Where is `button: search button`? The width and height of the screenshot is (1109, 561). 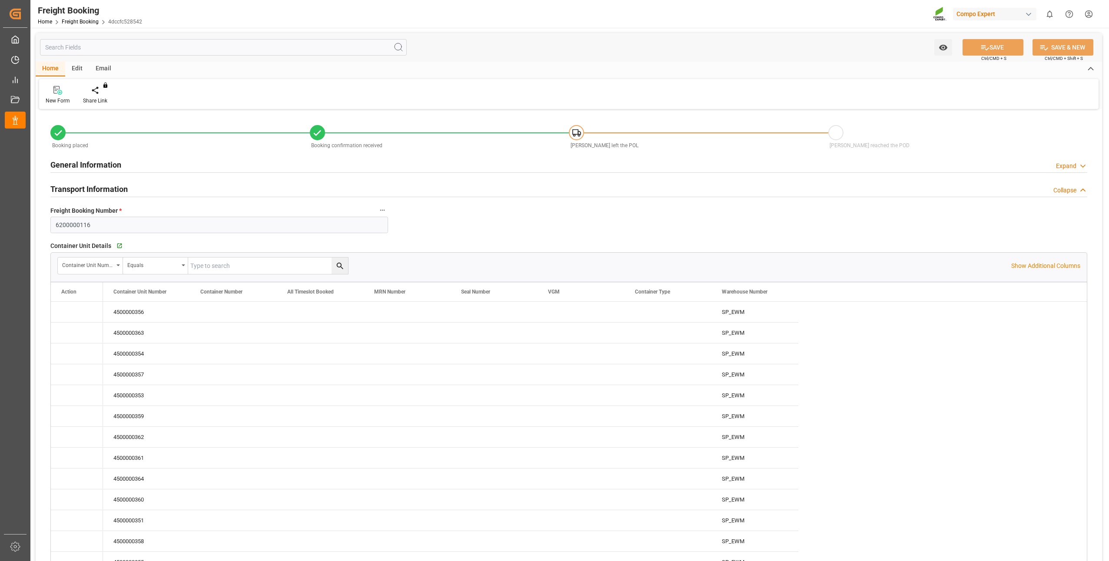 button: search button is located at coordinates (340, 266).